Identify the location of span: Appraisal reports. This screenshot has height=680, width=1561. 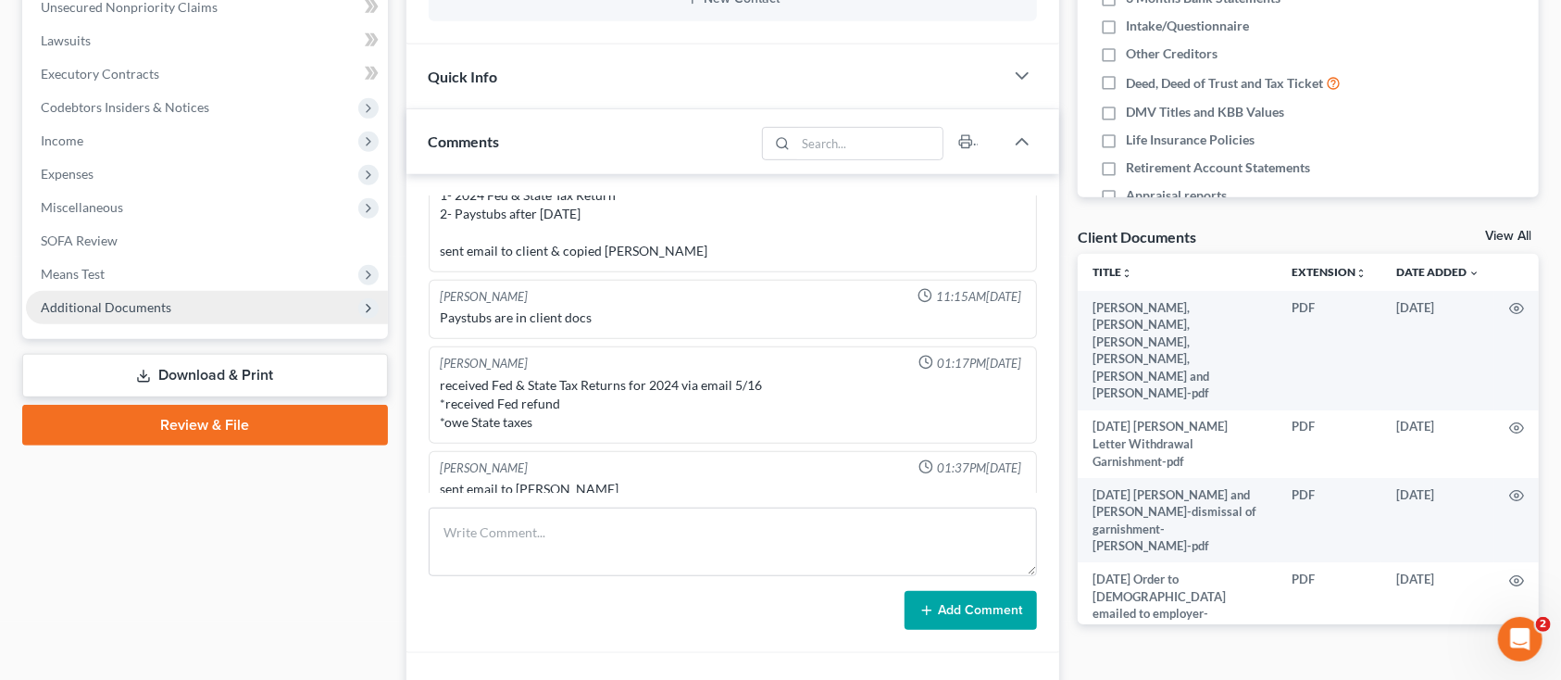
(1176, 195).